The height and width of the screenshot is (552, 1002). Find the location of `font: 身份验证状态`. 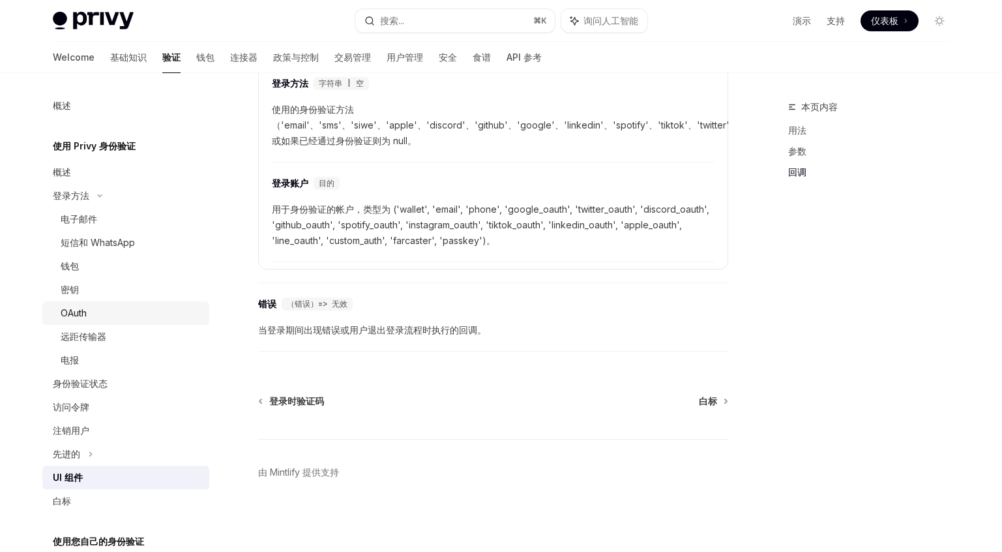

font: 身份验证状态 is located at coordinates (80, 383).